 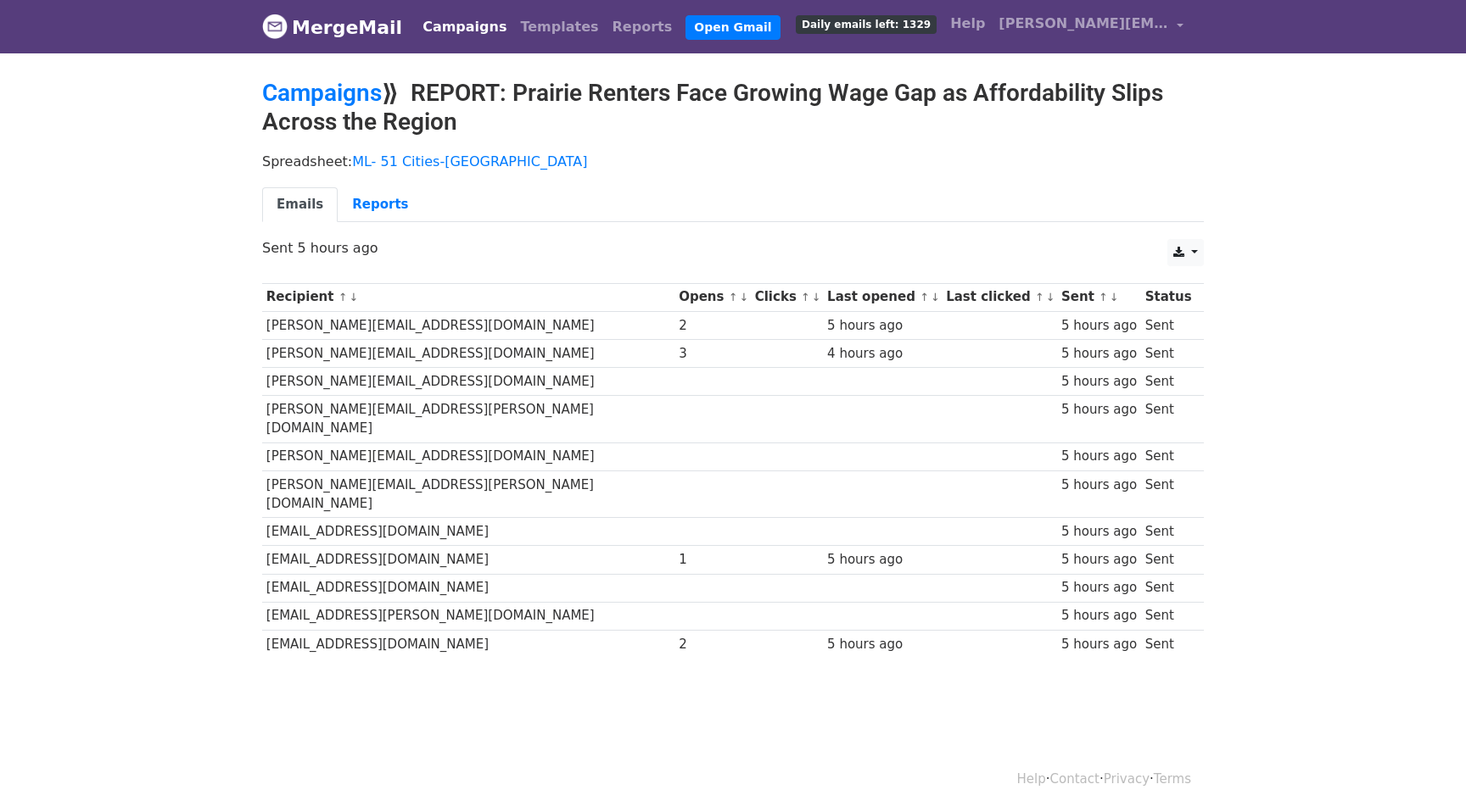 What do you see at coordinates (713, 296) in the screenshot?
I see `th: Opens` at bounding box center [713, 296].